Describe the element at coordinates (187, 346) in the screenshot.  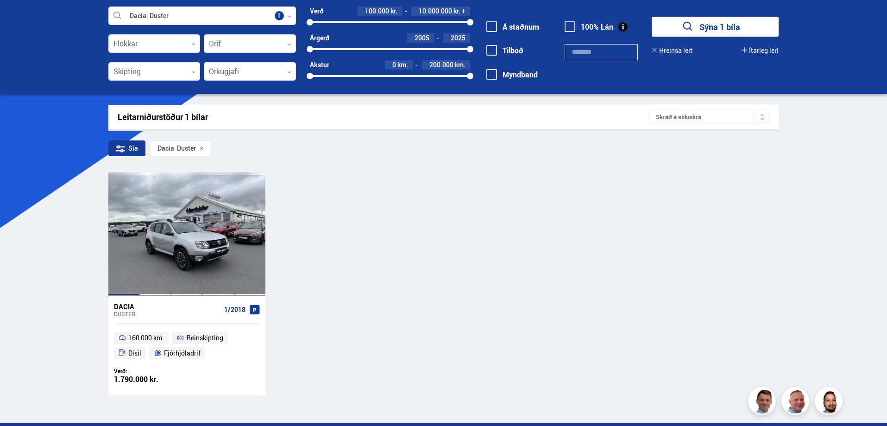
I see `a: Dacia Duster 1/2018 160 000 km. Beinskipting Dísil Fjórhjóladrif Verð: 1.790.000 kr.` at that location.